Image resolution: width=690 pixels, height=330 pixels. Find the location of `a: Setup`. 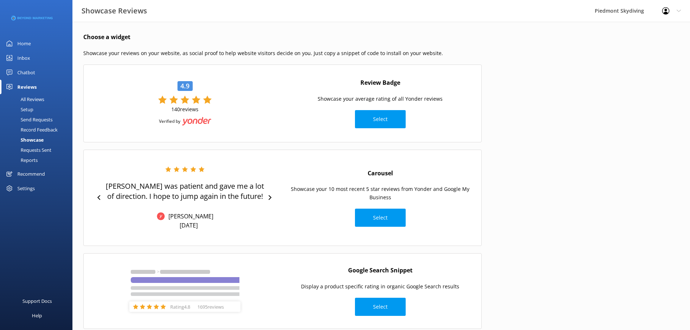

a: Setup is located at coordinates (38, 109).